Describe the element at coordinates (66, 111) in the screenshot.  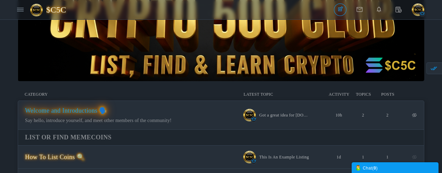
I see `a: Welcome and Introductions 🗣️` at that location.